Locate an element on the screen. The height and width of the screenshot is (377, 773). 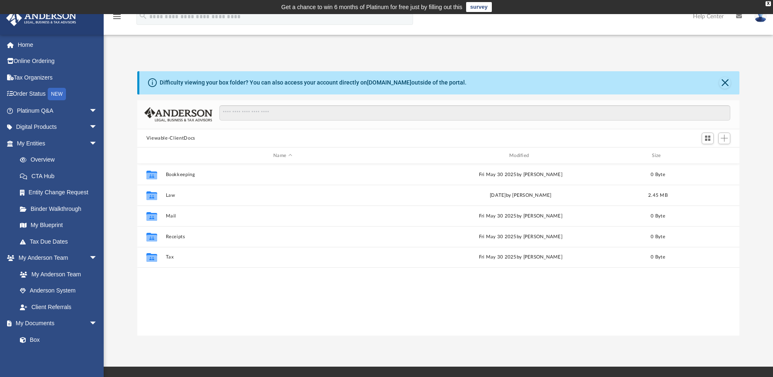
div: grid is located at coordinates (438, 250).